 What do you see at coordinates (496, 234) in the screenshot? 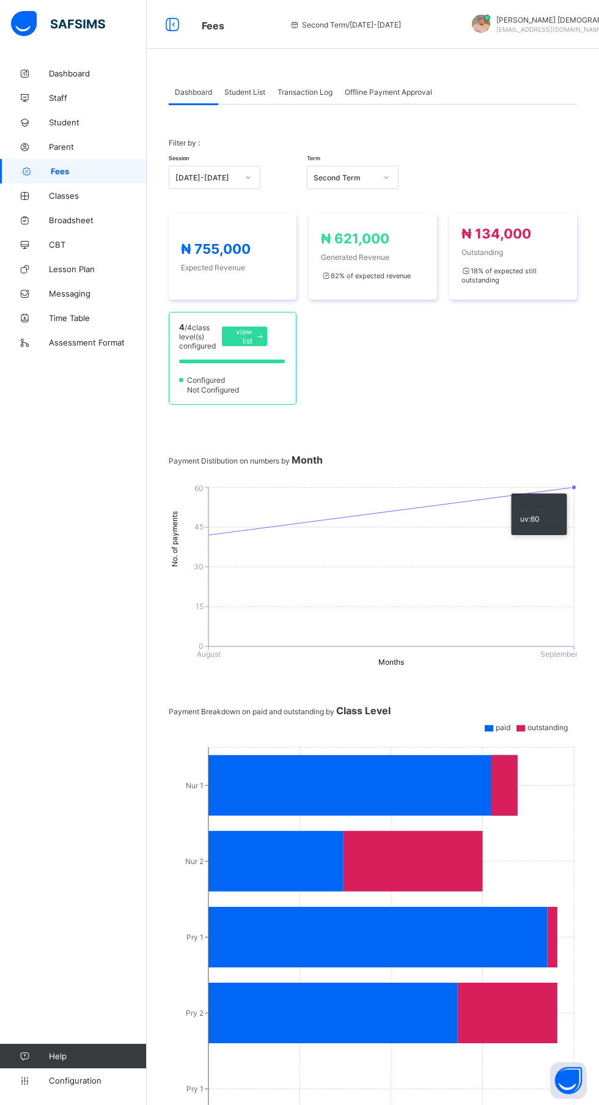
I see `span: ₦ 134,000` at bounding box center [496, 234].